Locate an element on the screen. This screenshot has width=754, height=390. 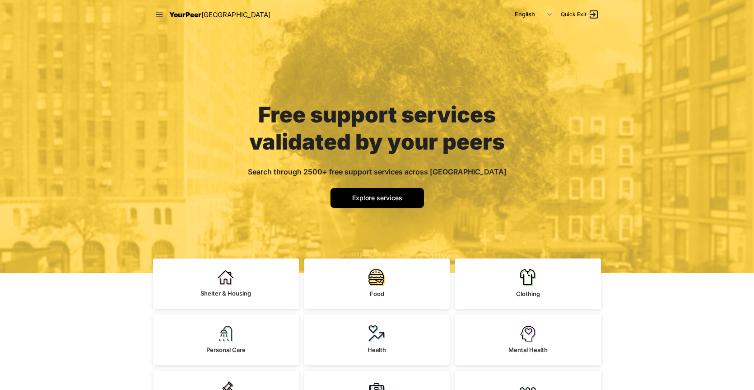
span: Food is located at coordinates (377, 293).